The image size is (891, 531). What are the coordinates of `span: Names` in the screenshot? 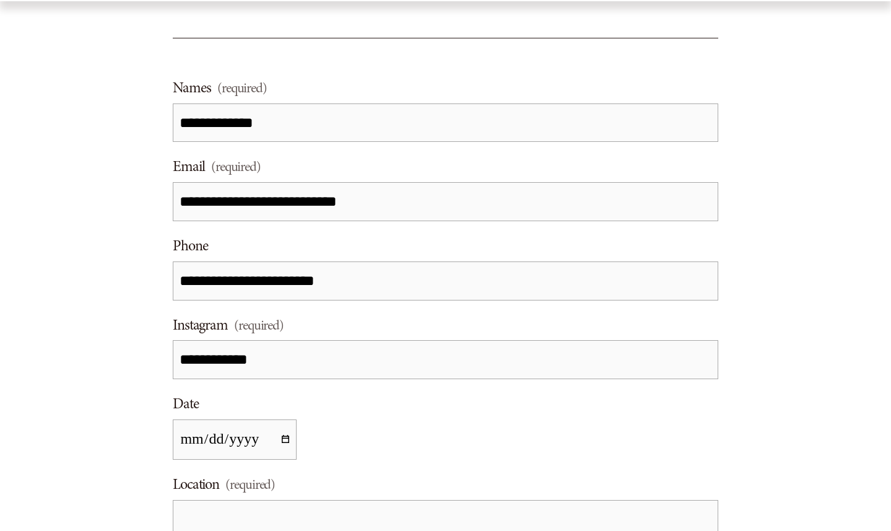 It's located at (191, 88).